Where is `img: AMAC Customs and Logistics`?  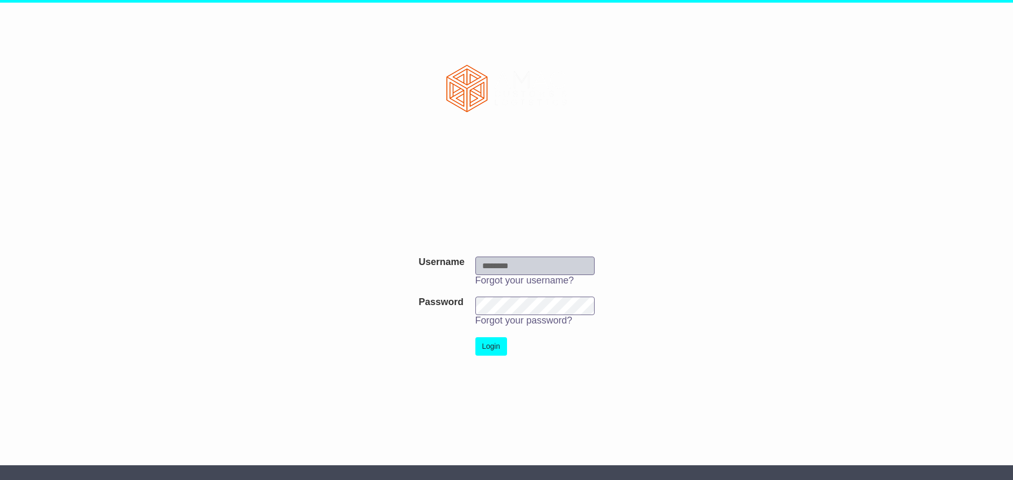 img: AMAC Customs and Logistics is located at coordinates (506, 89).